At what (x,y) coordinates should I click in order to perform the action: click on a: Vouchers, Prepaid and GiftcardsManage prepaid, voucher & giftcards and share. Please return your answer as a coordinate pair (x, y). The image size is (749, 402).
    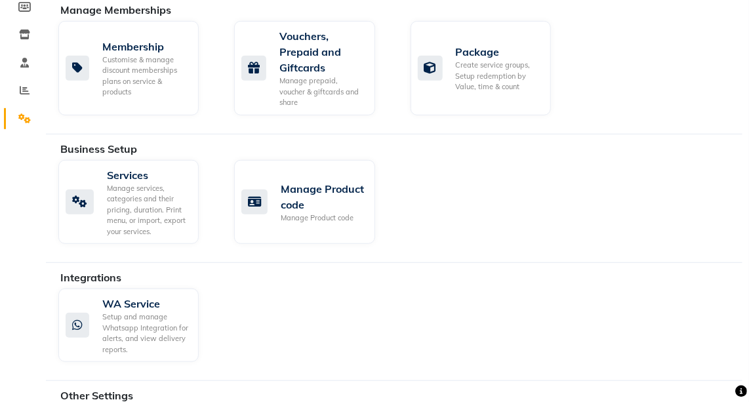
    Looking at the image, I should click on (312, 68).